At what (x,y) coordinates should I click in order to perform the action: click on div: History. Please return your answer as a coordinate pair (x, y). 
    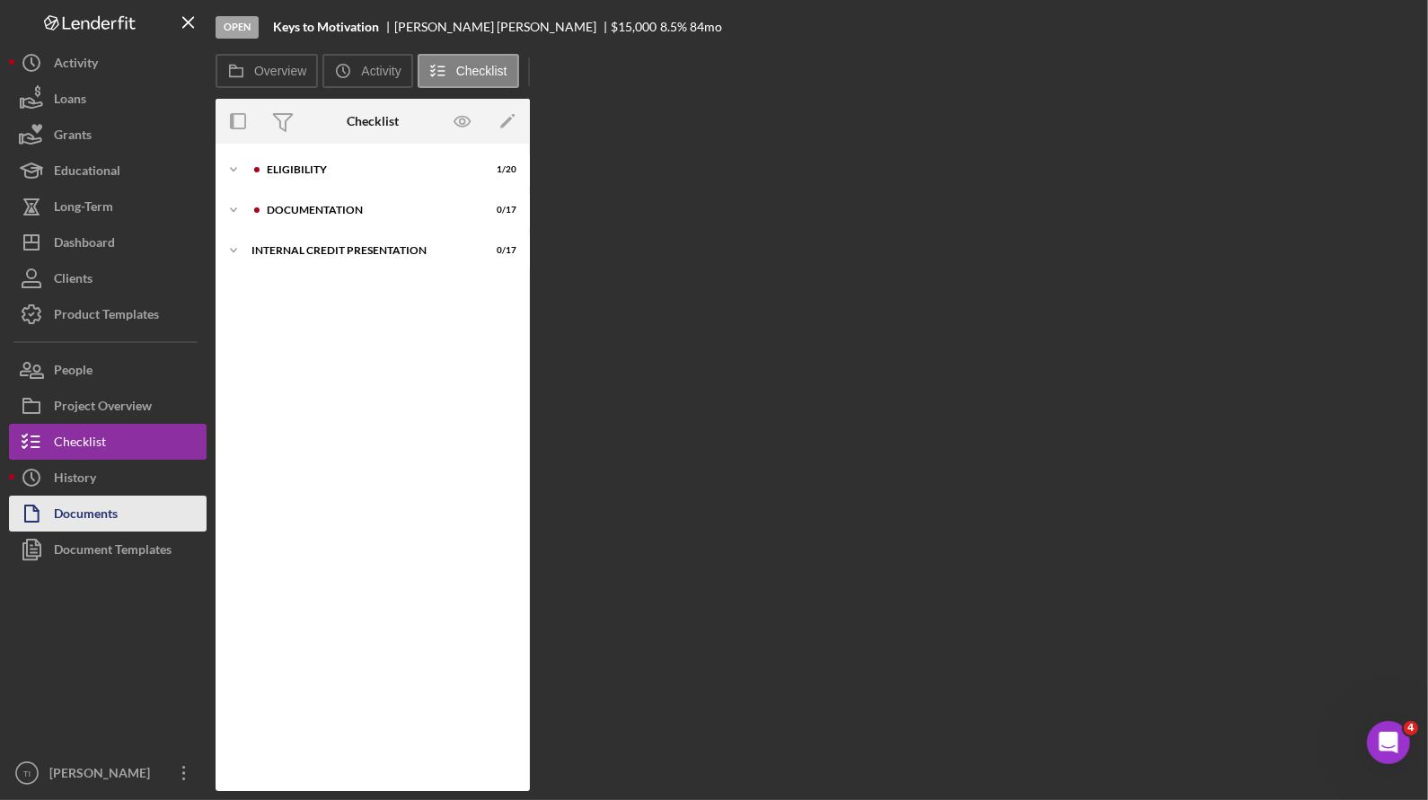
    Looking at the image, I should click on (75, 479).